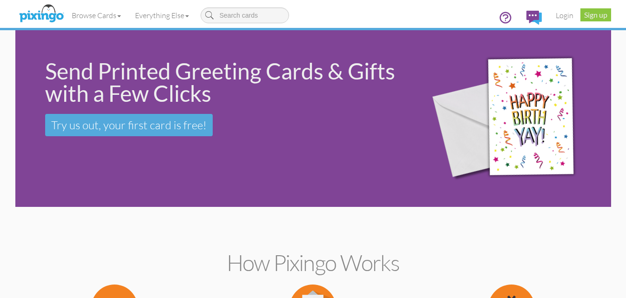 This screenshot has width=626, height=298. Describe the element at coordinates (565, 15) in the screenshot. I see `a: Login` at that location.